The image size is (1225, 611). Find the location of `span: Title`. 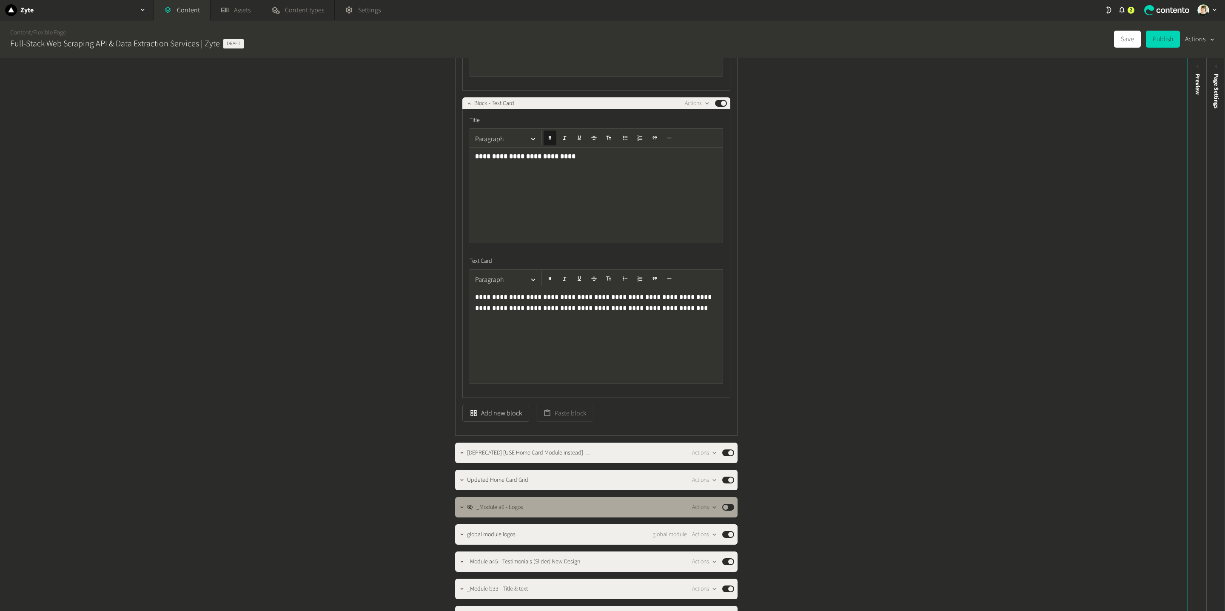

span: Title is located at coordinates (475, 120).